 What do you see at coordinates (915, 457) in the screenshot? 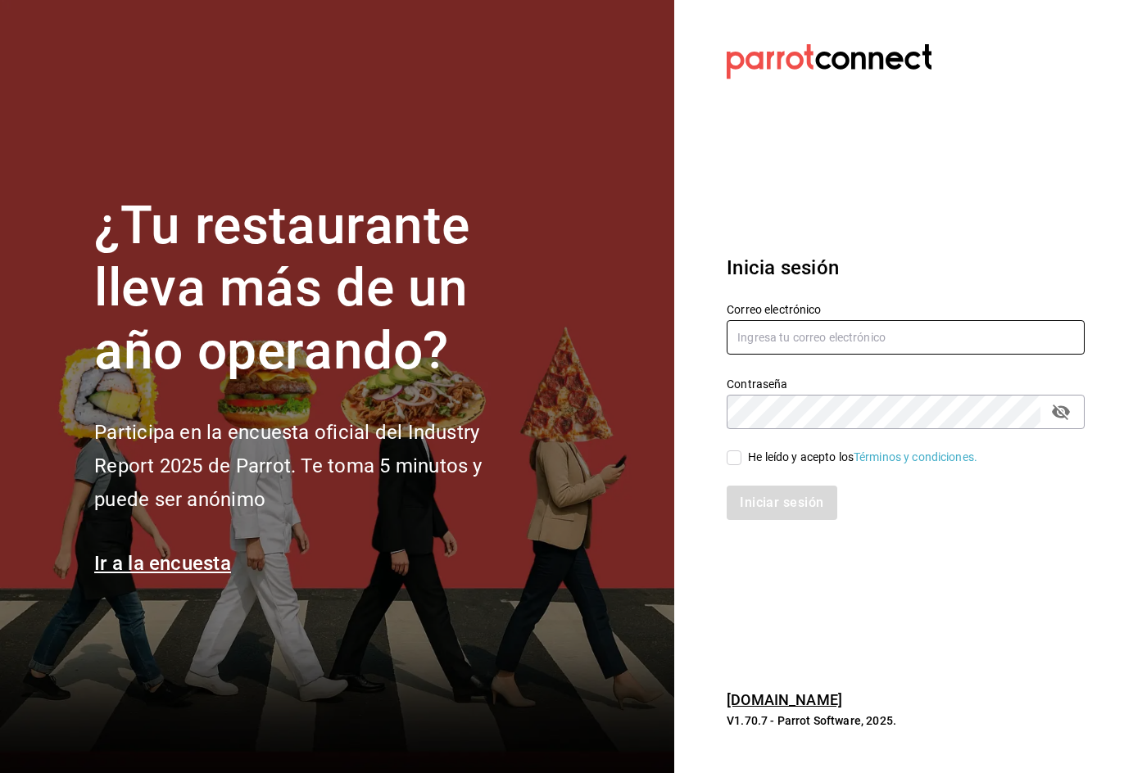
I see `a: Términos y condiciones.` at bounding box center [915, 457].